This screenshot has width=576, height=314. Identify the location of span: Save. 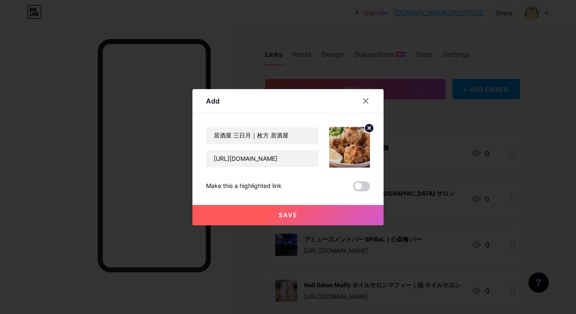
(288, 215).